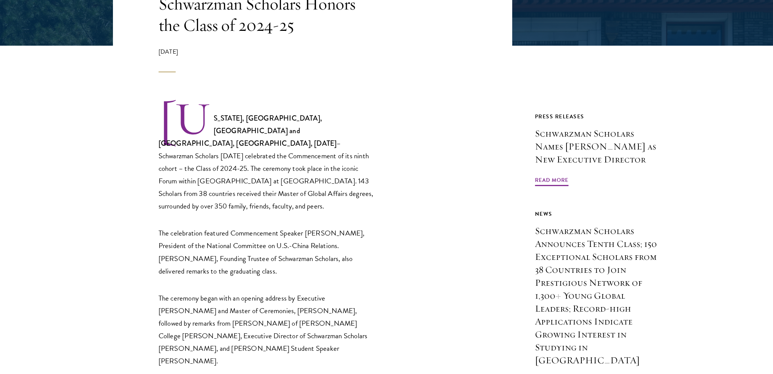  What do you see at coordinates (597, 214) in the screenshot?
I see `div: News` at bounding box center [597, 214].